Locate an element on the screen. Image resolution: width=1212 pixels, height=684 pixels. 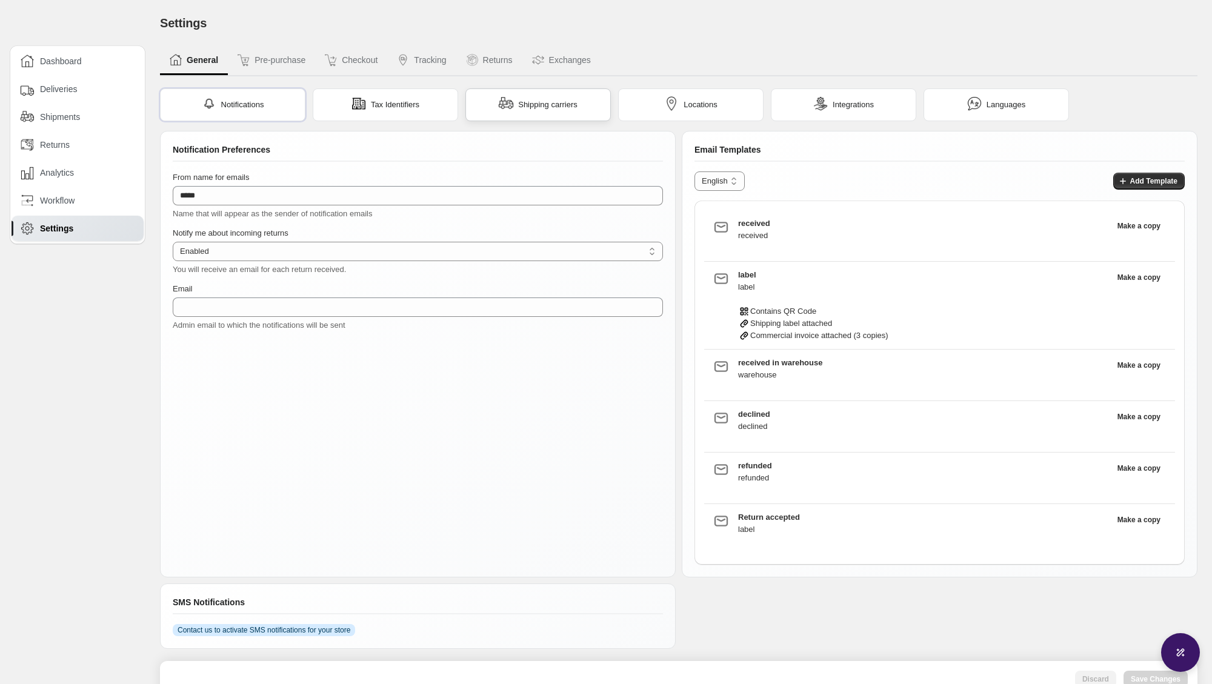
span: Shipments is located at coordinates (60, 117).